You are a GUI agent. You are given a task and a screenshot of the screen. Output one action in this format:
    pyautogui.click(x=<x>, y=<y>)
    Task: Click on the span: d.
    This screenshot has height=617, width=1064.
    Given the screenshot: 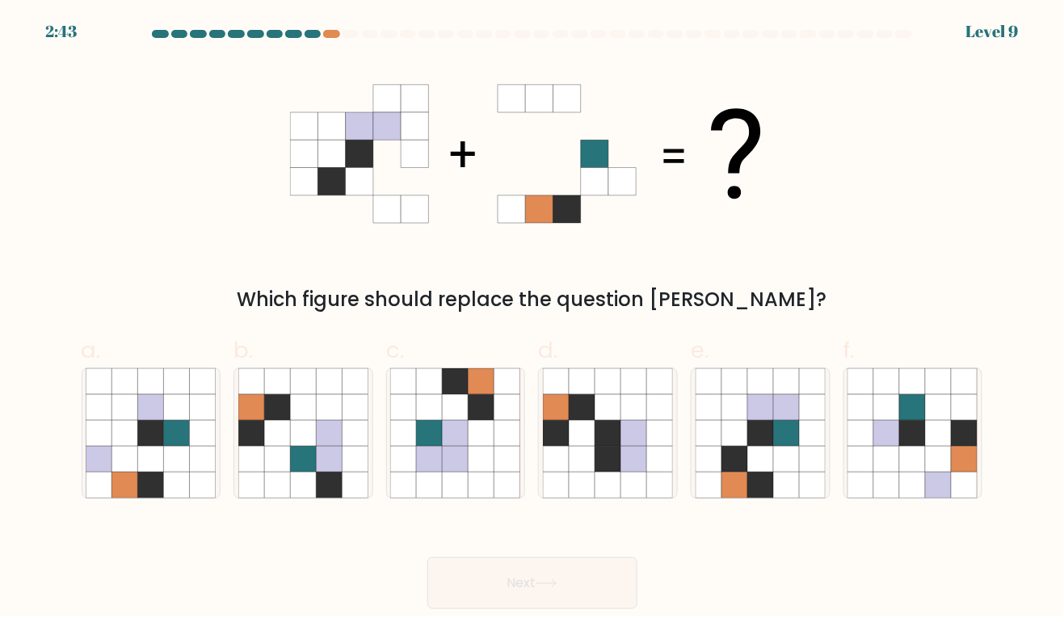 What is the action you would take?
    pyautogui.click(x=548, y=350)
    